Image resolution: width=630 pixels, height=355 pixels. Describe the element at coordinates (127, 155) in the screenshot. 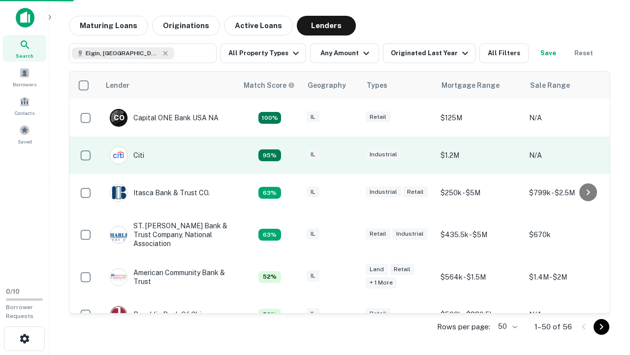

I see `div: Citi` at that location.